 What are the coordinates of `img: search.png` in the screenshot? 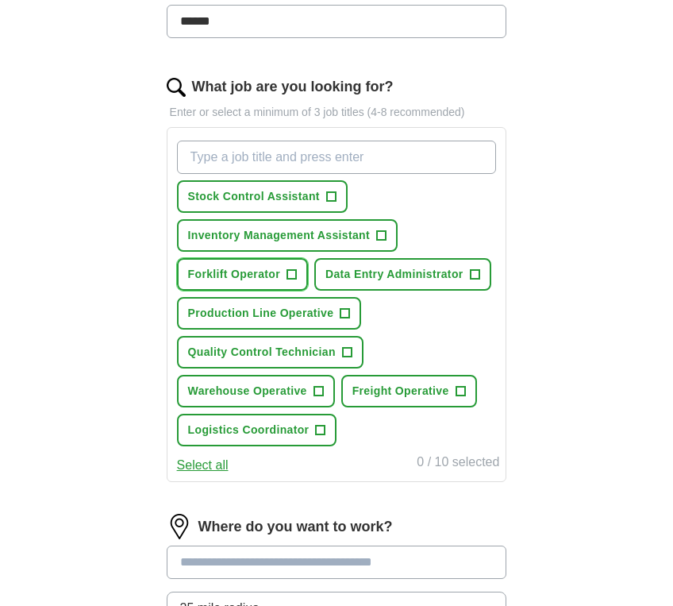 It's located at (176, 87).